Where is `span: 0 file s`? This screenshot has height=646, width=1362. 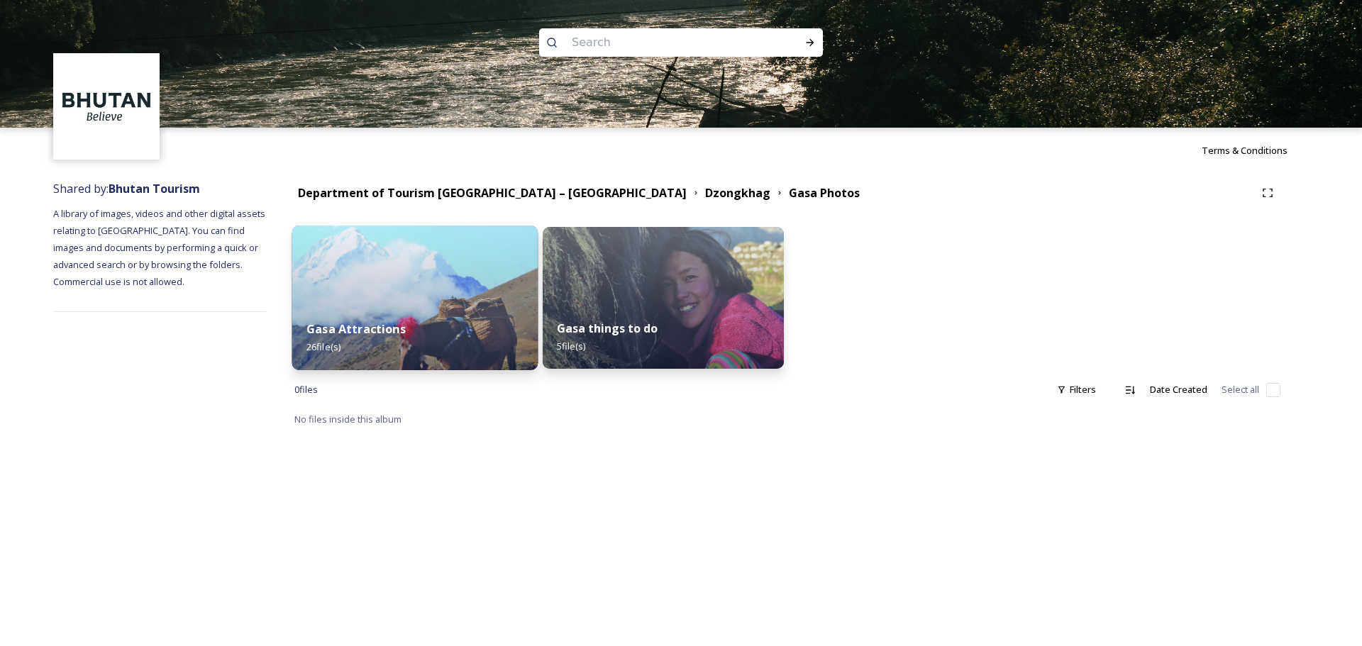
span: 0 file s is located at coordinates (306, 390).